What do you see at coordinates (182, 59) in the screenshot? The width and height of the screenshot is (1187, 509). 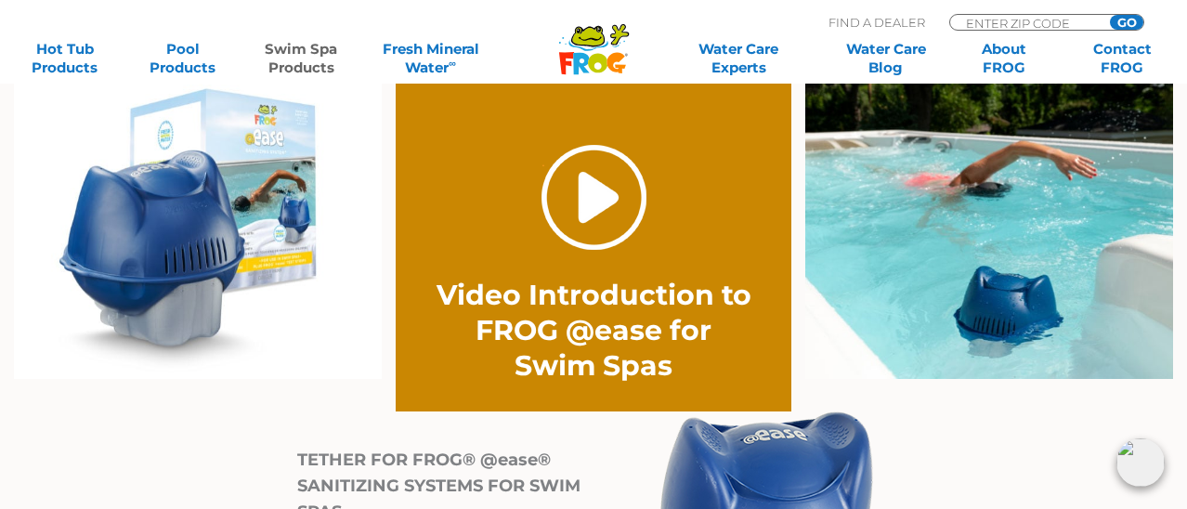 I see `a: PoolProducts` at bounding box center [182, 59].